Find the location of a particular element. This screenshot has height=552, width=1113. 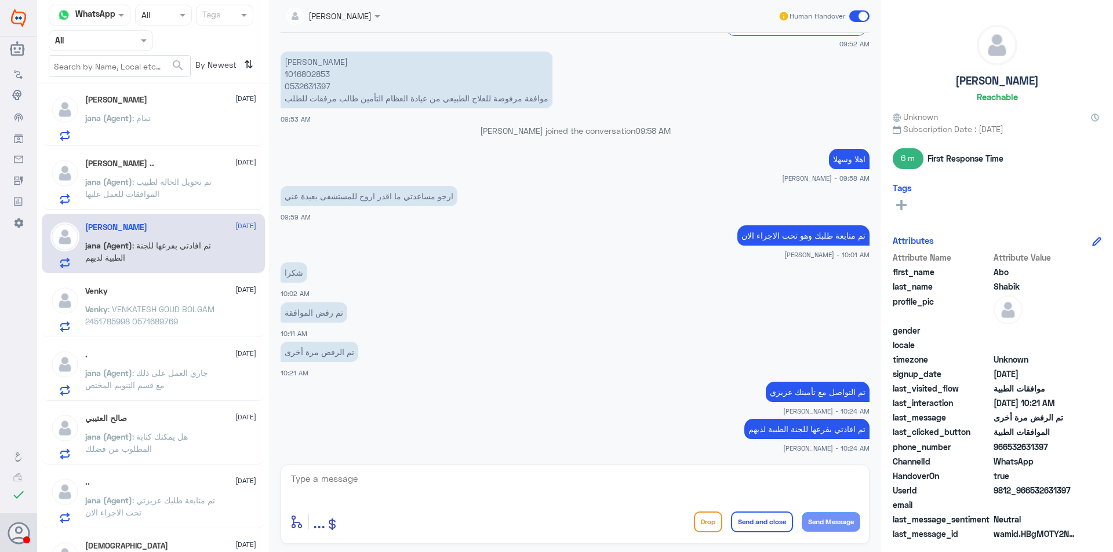

span: last_message is located at coordinates (942, 417).